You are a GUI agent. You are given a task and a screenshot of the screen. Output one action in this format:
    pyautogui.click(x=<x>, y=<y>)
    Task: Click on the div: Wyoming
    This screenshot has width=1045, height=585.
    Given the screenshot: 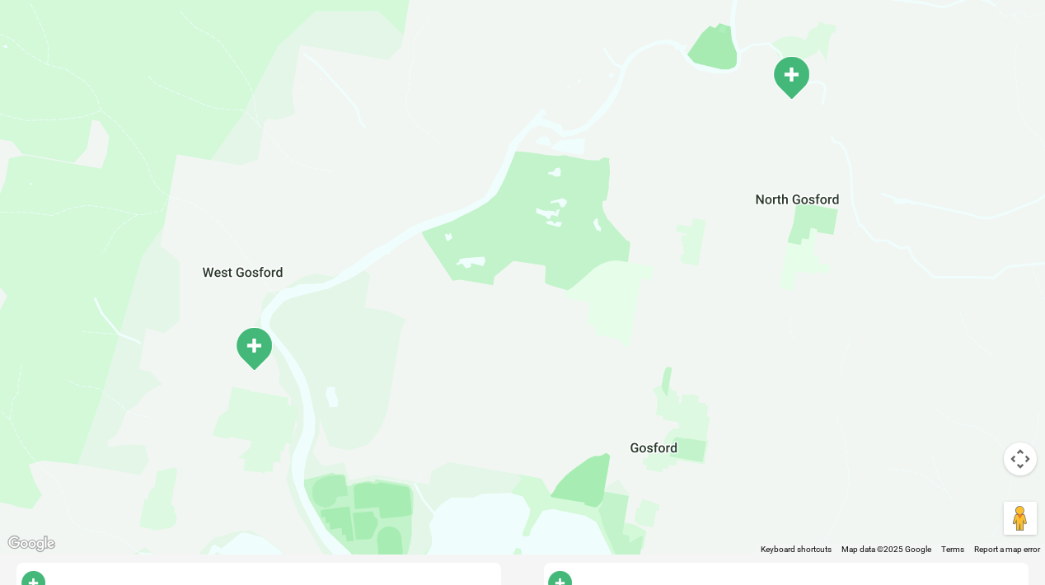 What is the action you would take?
    pyautogui.click(x=792, y=78)
    